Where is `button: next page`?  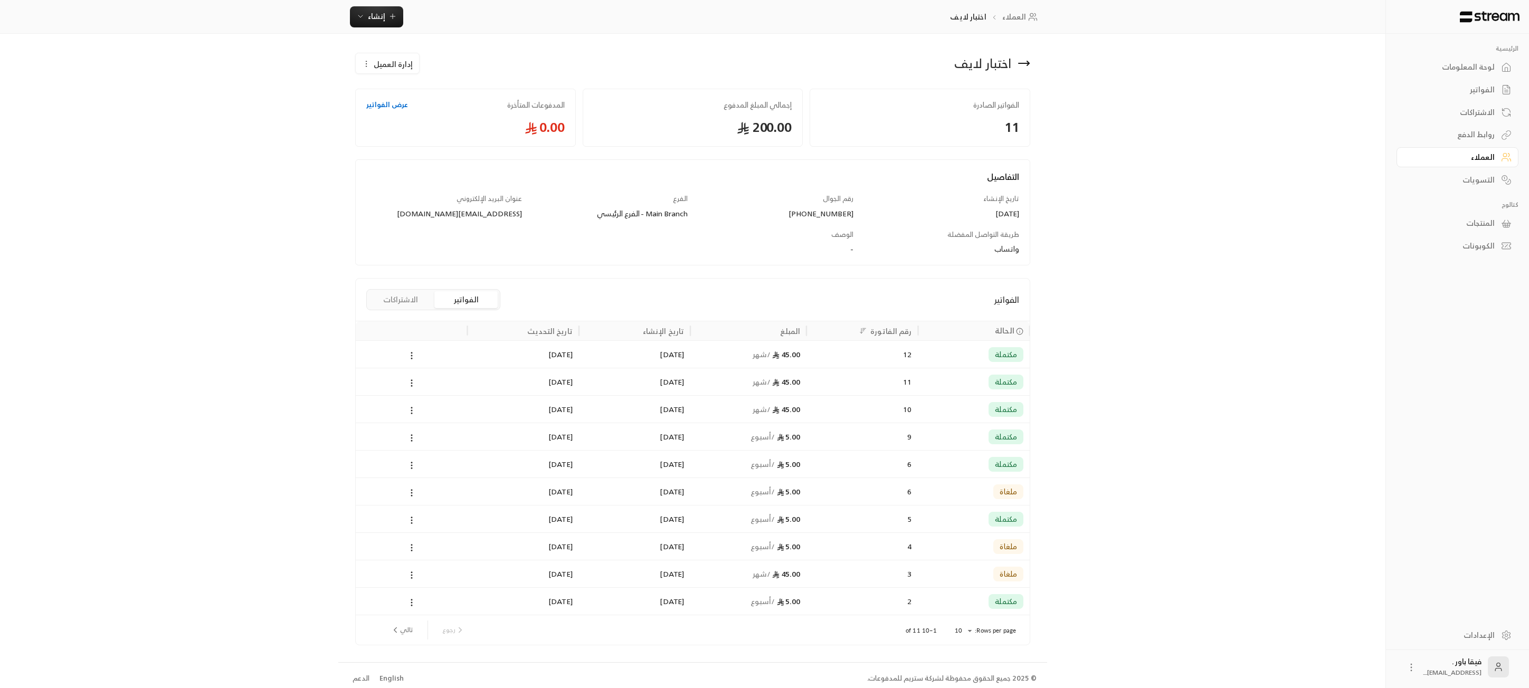
button: next page is located at coordinates (402, 630).